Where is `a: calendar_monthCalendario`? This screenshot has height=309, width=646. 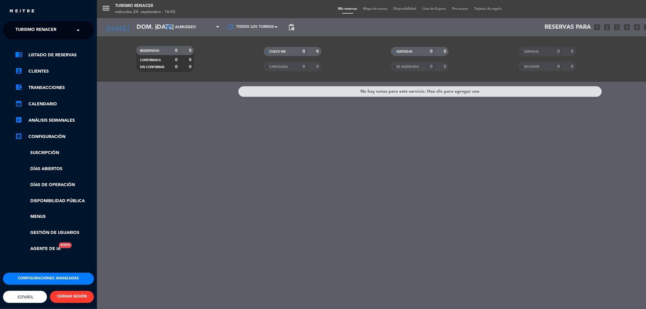
a: calendar_monthCalendario is located at coordinates (55, 104).